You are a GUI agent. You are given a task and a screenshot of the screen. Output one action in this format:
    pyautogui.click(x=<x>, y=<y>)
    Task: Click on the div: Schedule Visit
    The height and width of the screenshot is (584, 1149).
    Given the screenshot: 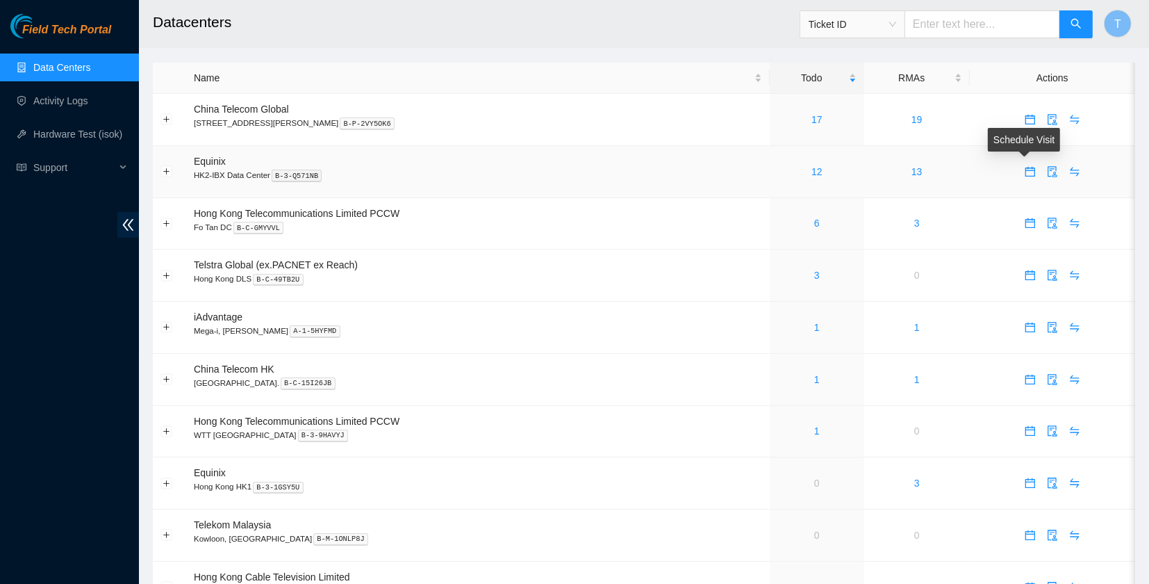 What is the action you would take?
    pyautogui.click(x=1024, y=140)
    